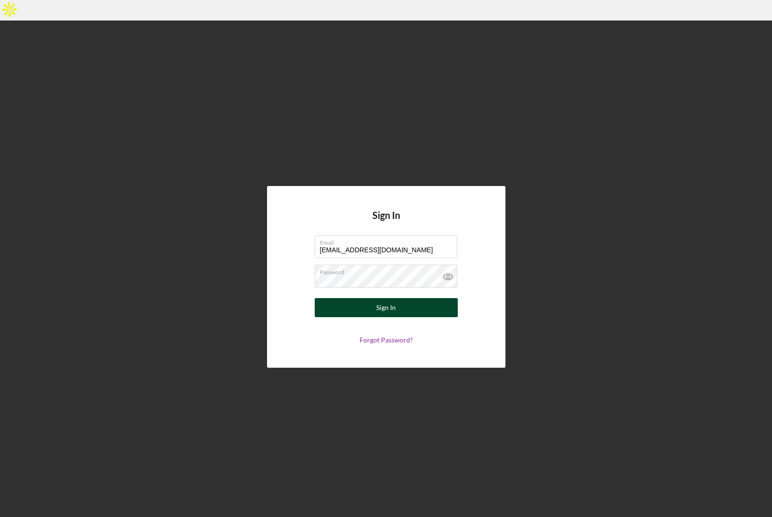 The width and height of the screenshot is (772, 517). I want to click on label: Email, so click(388, 241).